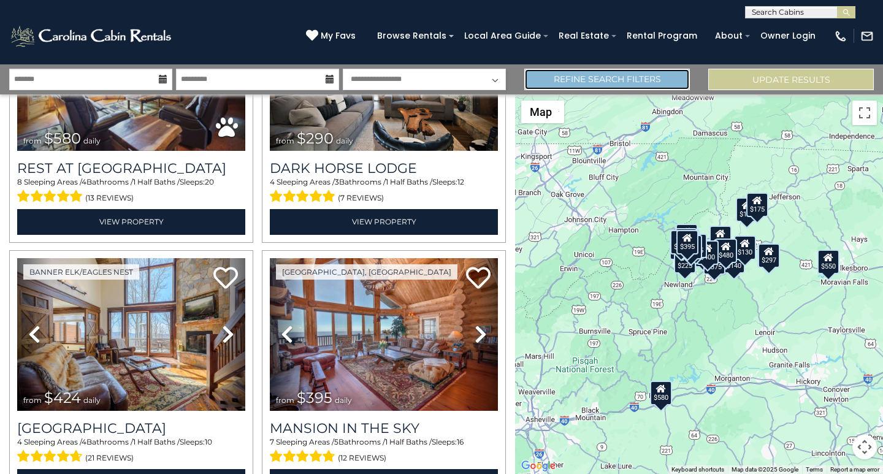  I want to click on span: 3, so click(337, 182).